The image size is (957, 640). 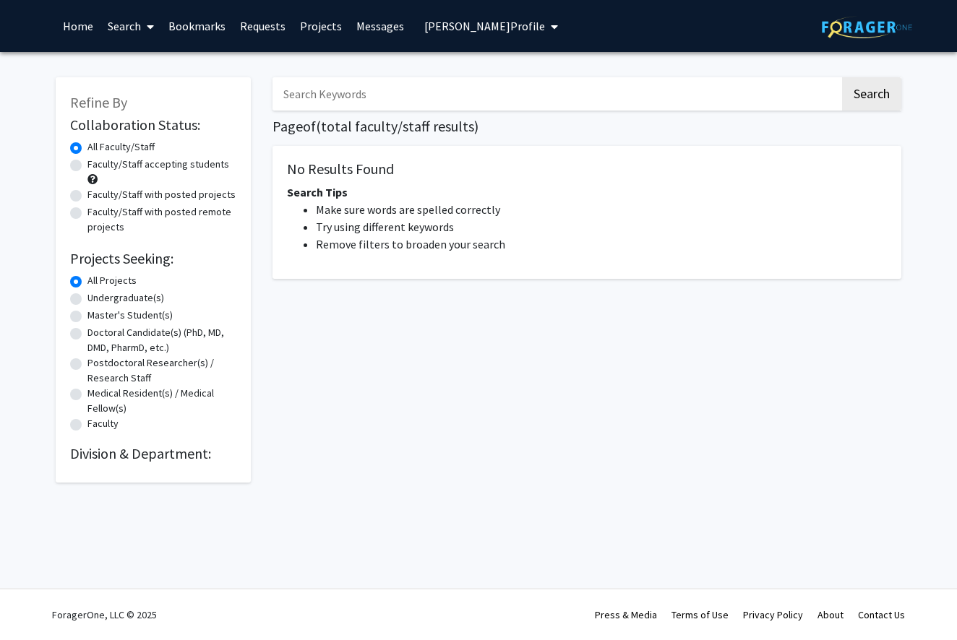 I want to click on input: Search Keywords, so click(x=556, y=94).